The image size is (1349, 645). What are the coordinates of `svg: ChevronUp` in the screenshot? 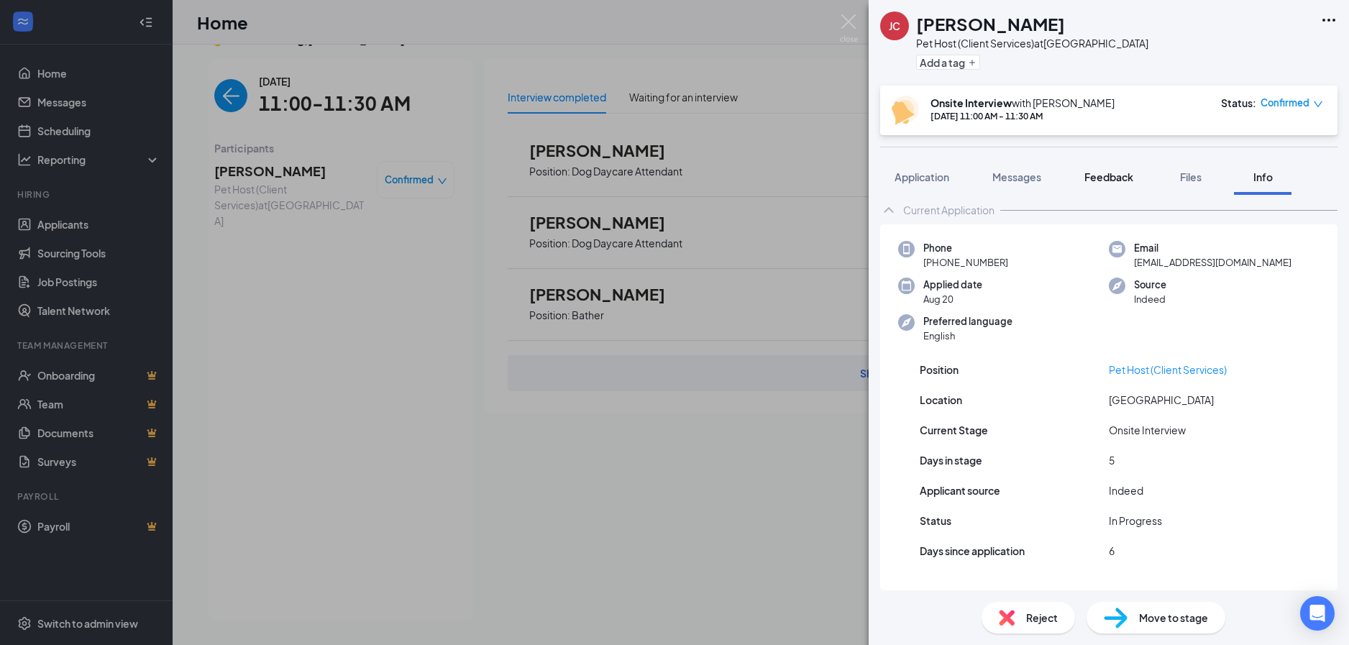 It's located at (889, 210).